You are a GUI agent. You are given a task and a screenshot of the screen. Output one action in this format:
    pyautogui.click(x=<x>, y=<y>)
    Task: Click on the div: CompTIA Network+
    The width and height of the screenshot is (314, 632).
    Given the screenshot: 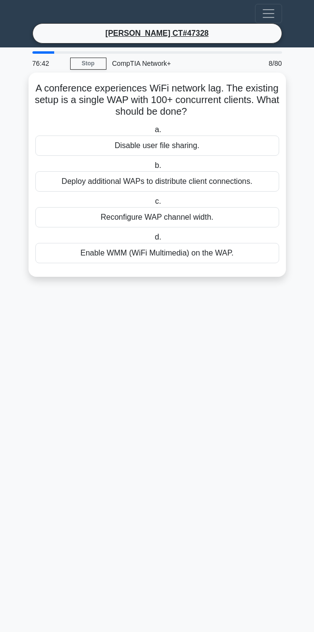 What is the action you would take?
    pyautogui.click(x=175, y=63)
    